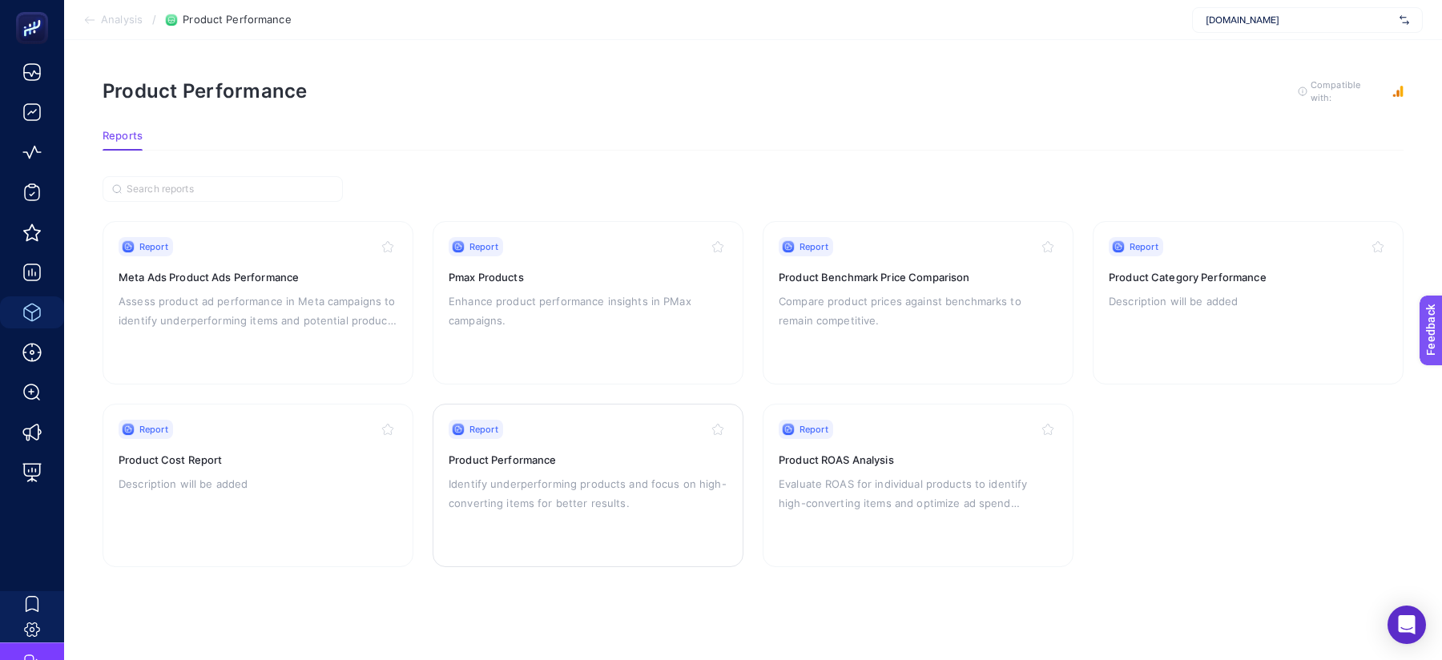 This screenshot has width=1442, height=660. I want to click on span: Product Performance, so click(236, 20).